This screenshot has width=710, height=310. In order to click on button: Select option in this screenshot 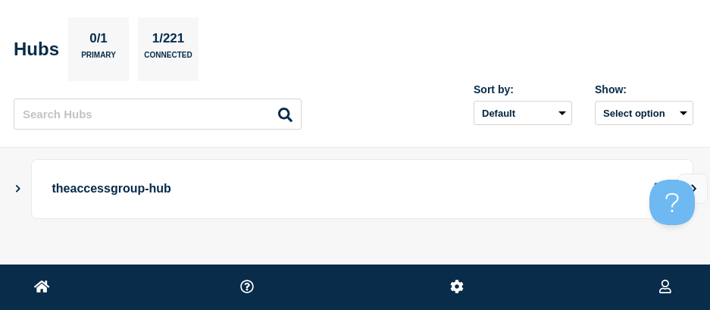, I will do `click(644, 113)`.